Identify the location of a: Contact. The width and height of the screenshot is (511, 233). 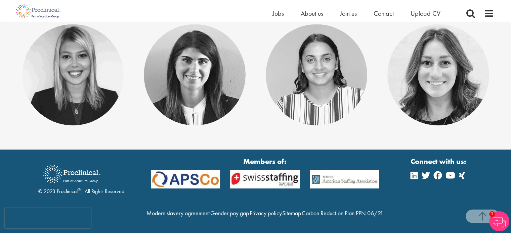
(383, 13).